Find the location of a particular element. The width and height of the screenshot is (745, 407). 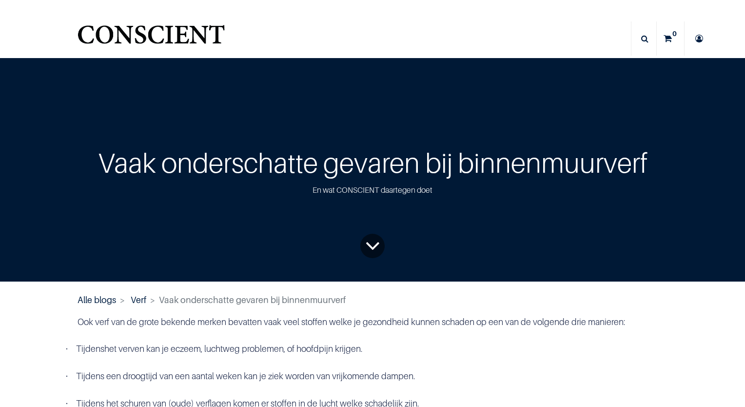

span: ijdens is located at coordinates (93, 348).